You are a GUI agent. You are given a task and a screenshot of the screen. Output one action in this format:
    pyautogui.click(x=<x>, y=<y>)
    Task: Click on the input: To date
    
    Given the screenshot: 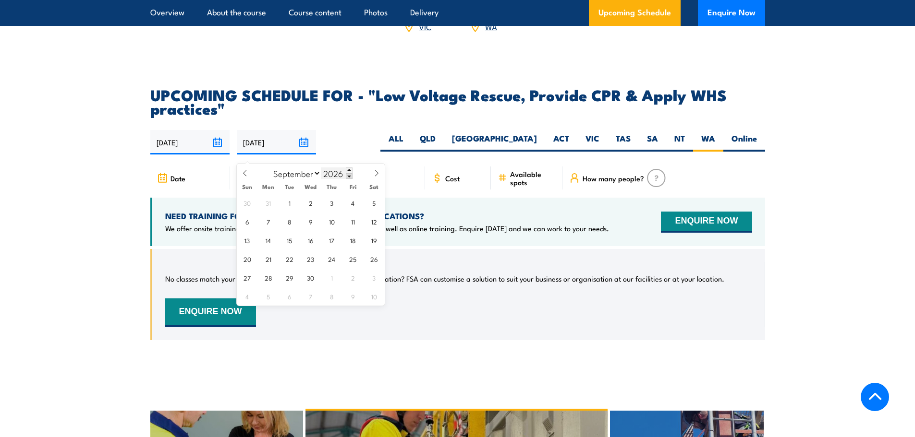 What is the action you would take?
    pyautogui.click(x=276, y=142)
    